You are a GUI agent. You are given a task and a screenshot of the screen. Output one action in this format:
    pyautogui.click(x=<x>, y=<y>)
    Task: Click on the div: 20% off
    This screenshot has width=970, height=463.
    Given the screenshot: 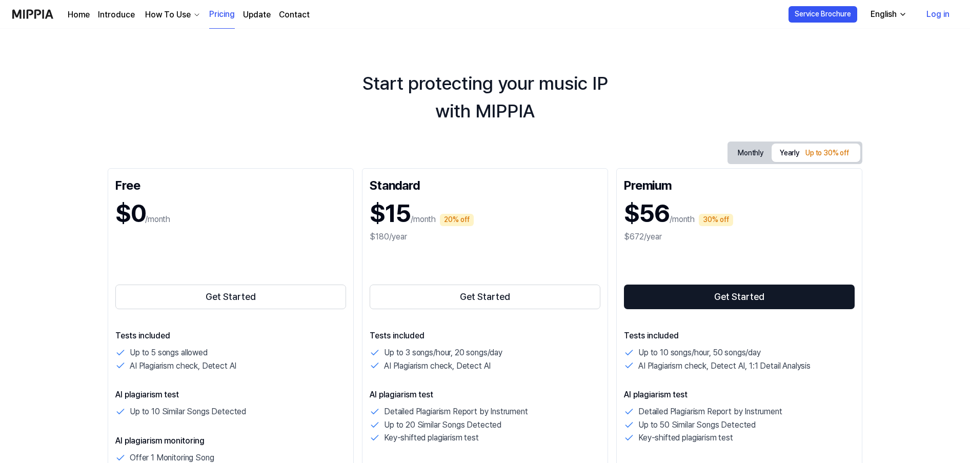 What is the action you would take?
    pyautogui.click(x=457, y=220)
    